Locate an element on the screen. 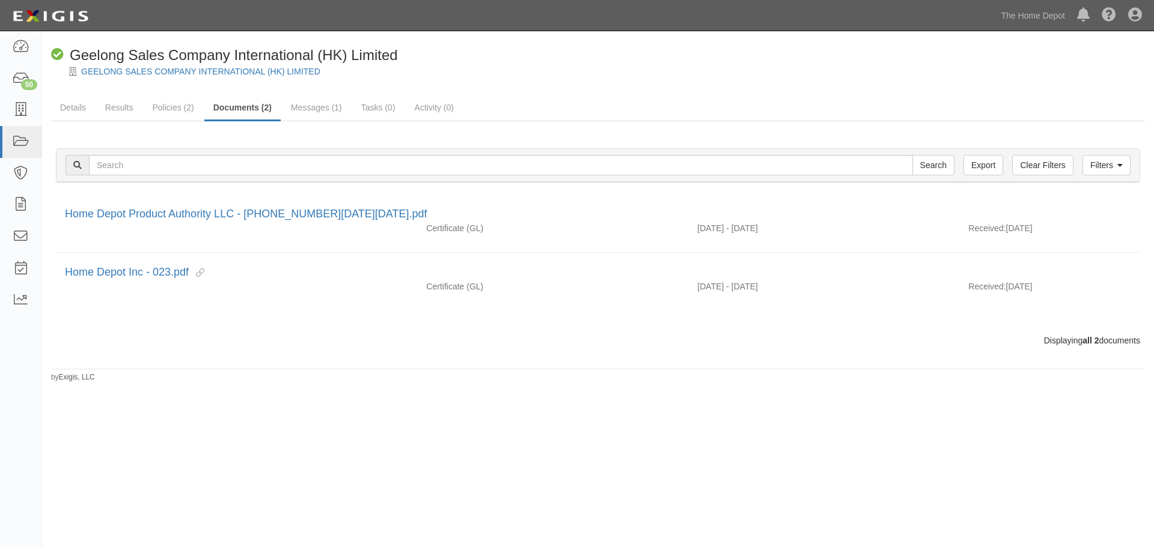 This screenshot has height=547, width=1154. i: Compliant is located at coordinates (57, 55).